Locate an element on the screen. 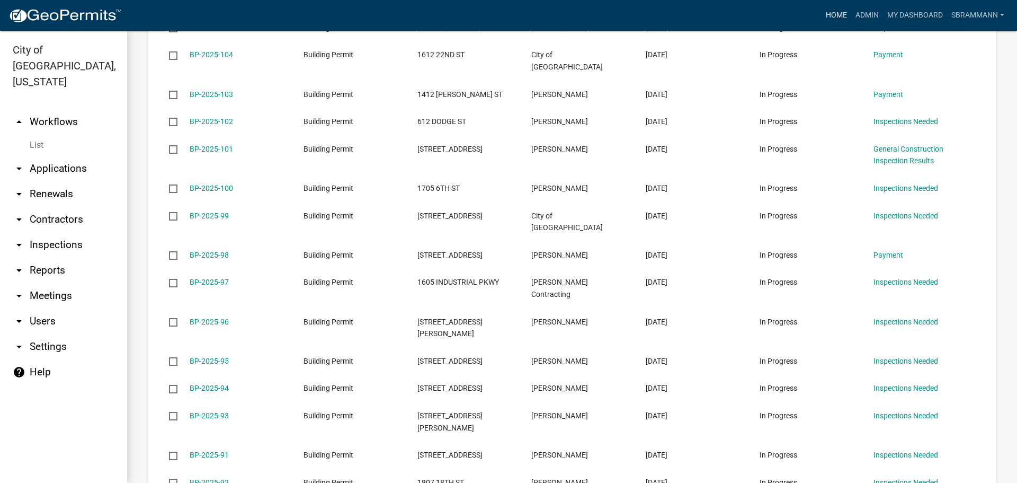  a: General Construction Inspection Results is located at coordinates (908, 155).